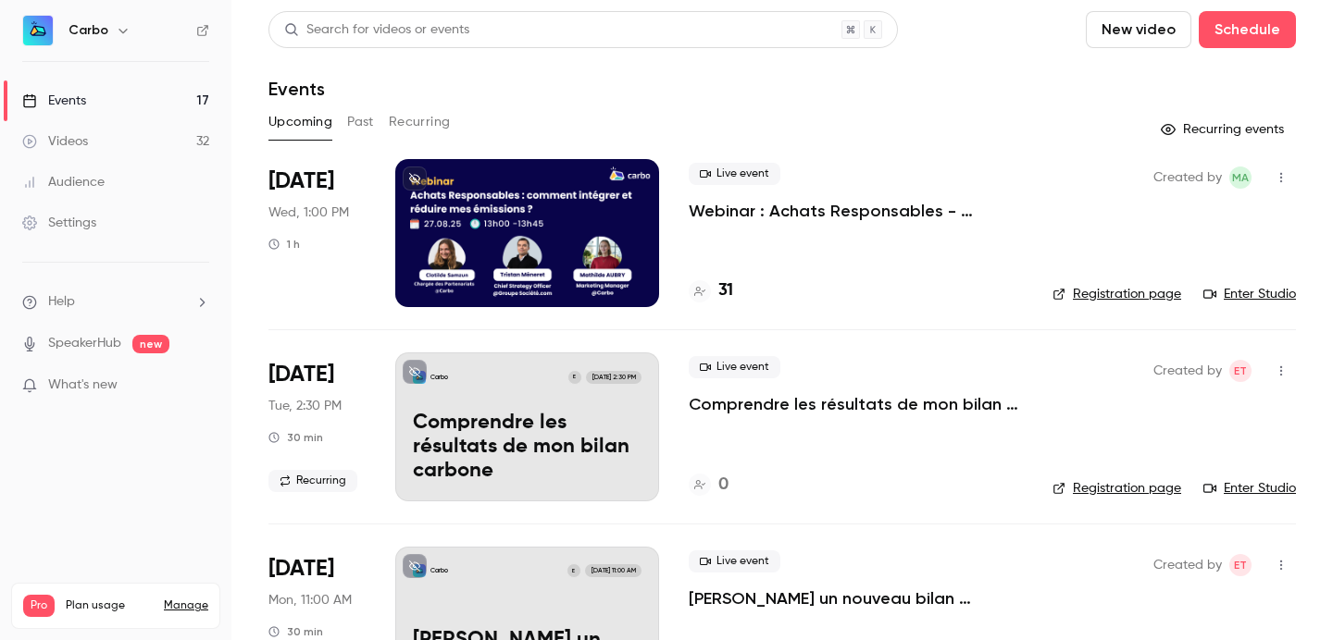 This screenshot has width=1333, height=640. Describe the element at coordinates (711, 291) in the screenshot. I see `a: 31` at that location.